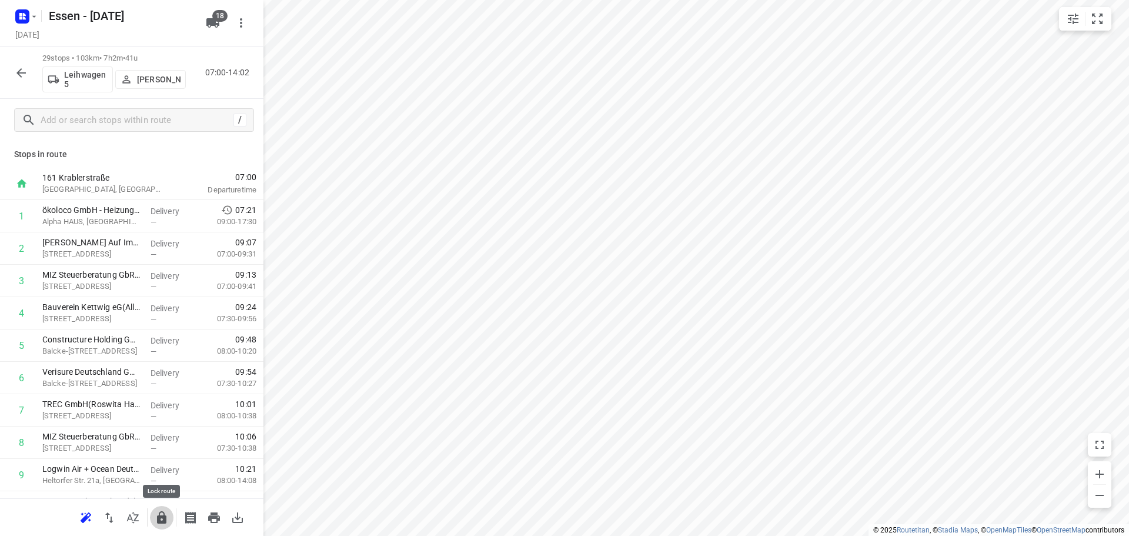  I want to click on span: Print shipping labels, so click(191, 516).